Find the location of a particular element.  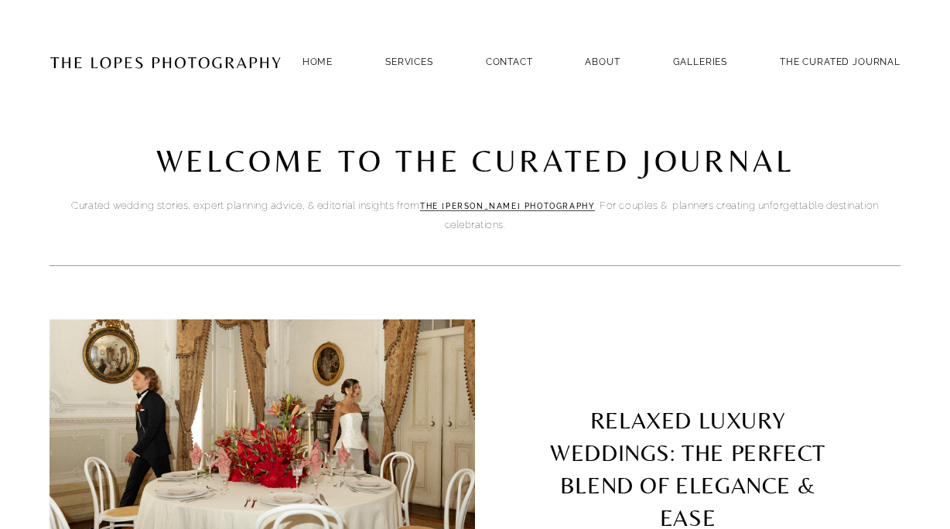

p: Curated wedding stories, expert planning advice, & editorial insights from . For couples & planne... is located at coordinates (475, 215).